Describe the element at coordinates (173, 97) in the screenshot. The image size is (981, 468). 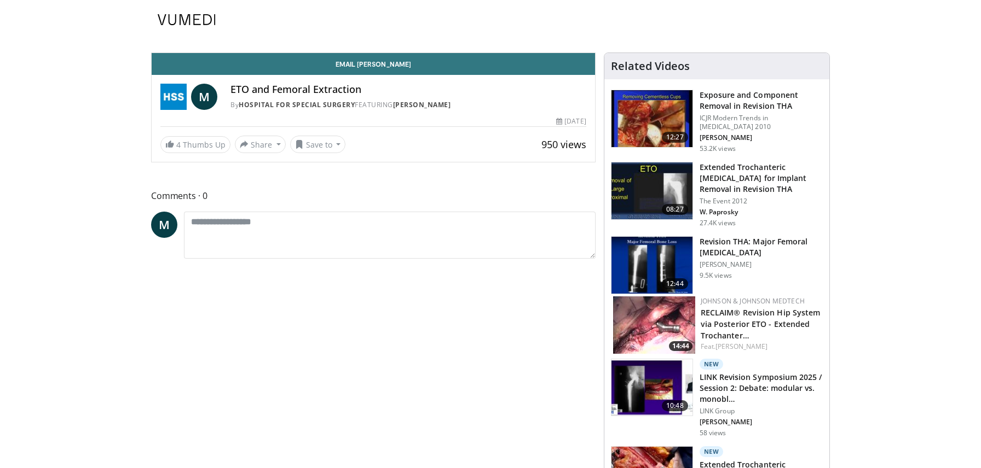
I see `img: Hospital for Special Surgery` at that location.